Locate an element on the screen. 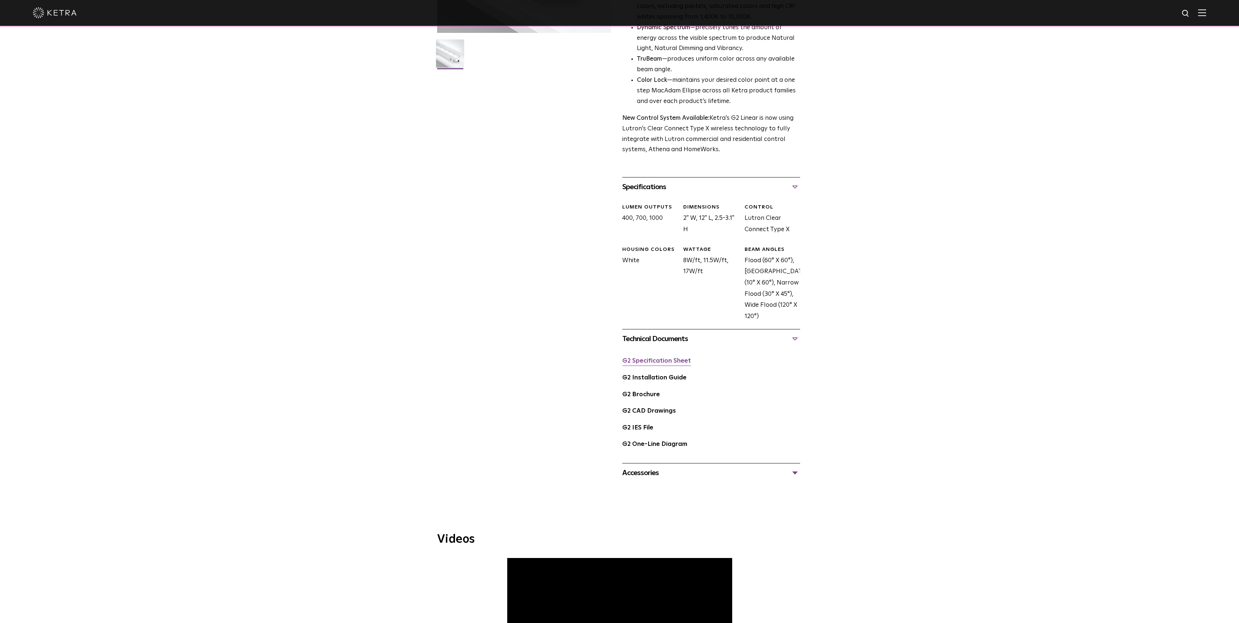 This screenshot has height=623, width=1239. img: Hamburger%20Nav.svg is located at coordinates (1202, 12).